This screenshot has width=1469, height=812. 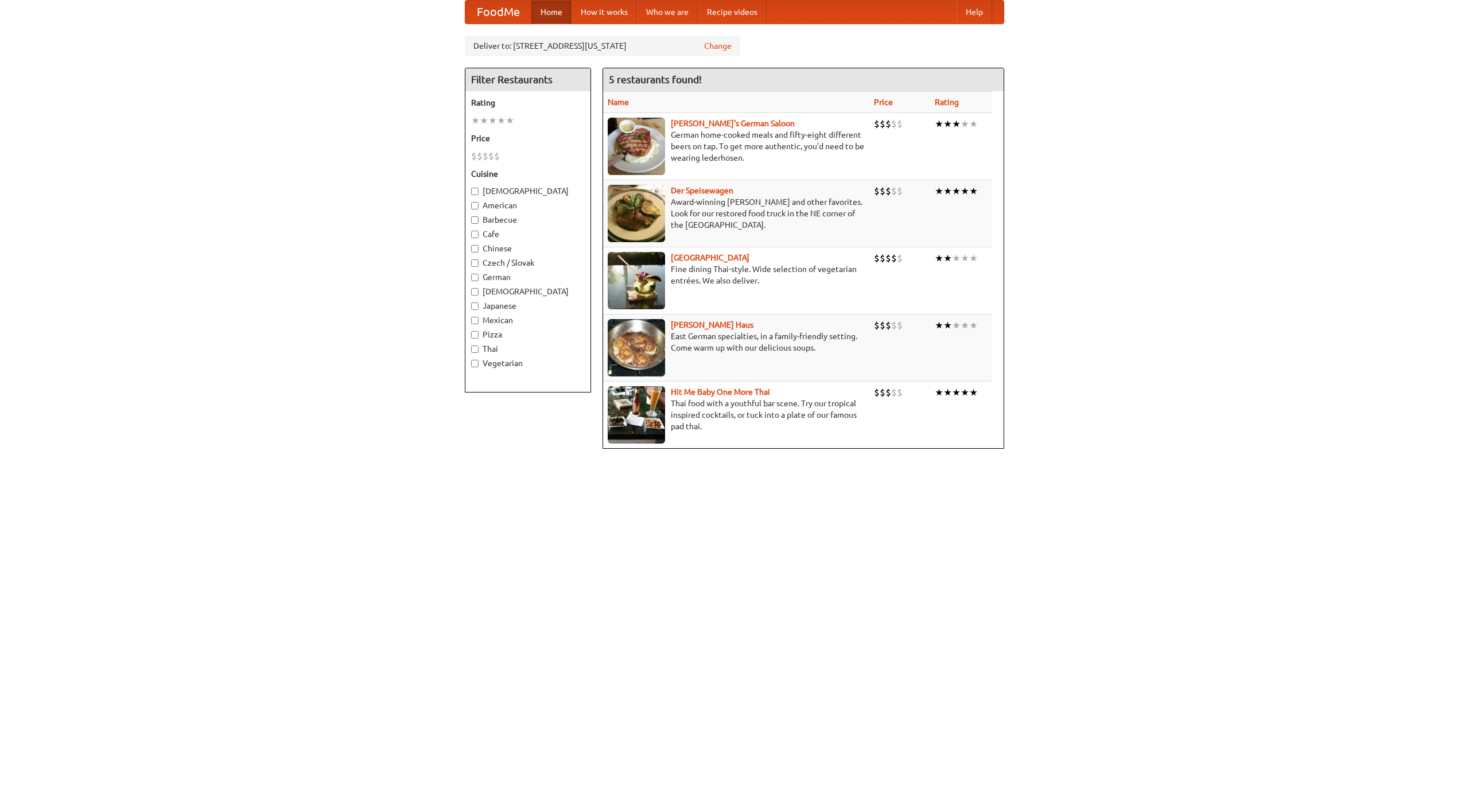 What do you see at coordinates (474, 305) in the screenshot?
I see `input: Japanese` at bounding box center [474, 305].